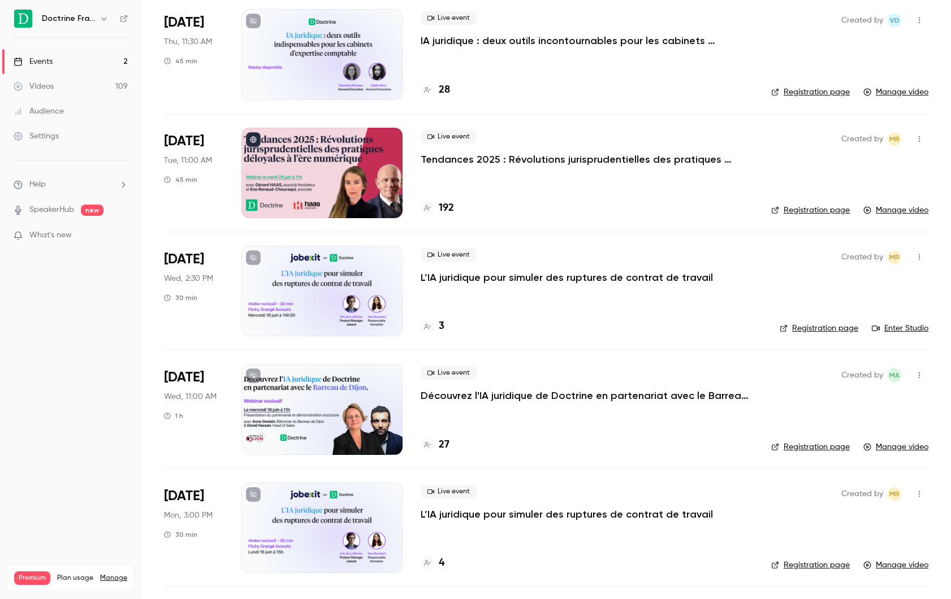 Image resolution: width=951 pixels, height=599 pixels. I want to click on div: Audience, so click(38, 111).